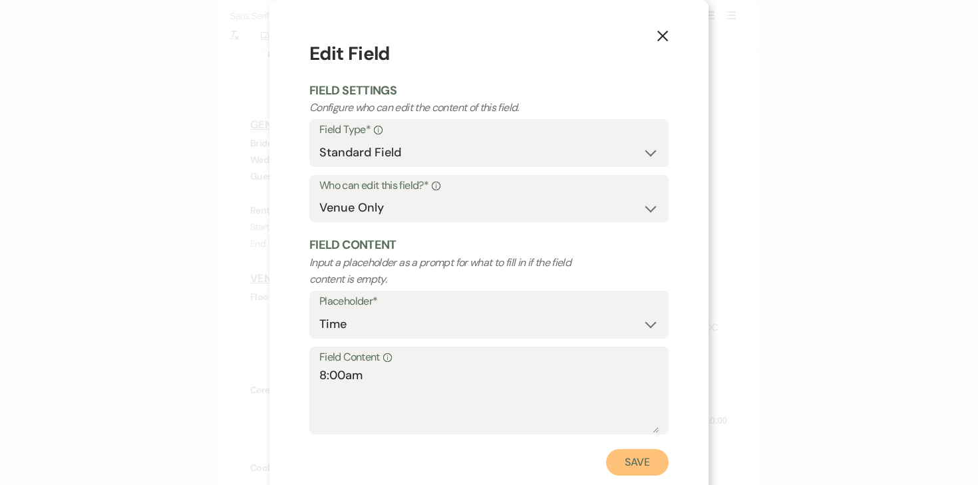  What do you see at coordinates (489, 130) in the screenshot?
I see `label: Field Type*` at bounding box center [489, 130].